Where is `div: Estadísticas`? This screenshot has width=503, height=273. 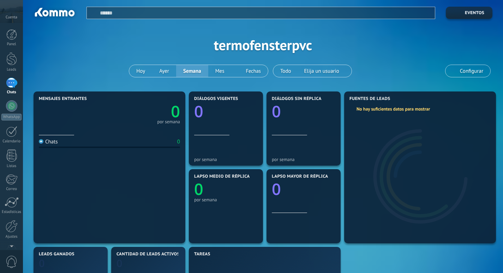
div: Estadísticas is located at coordinates (12, 212).